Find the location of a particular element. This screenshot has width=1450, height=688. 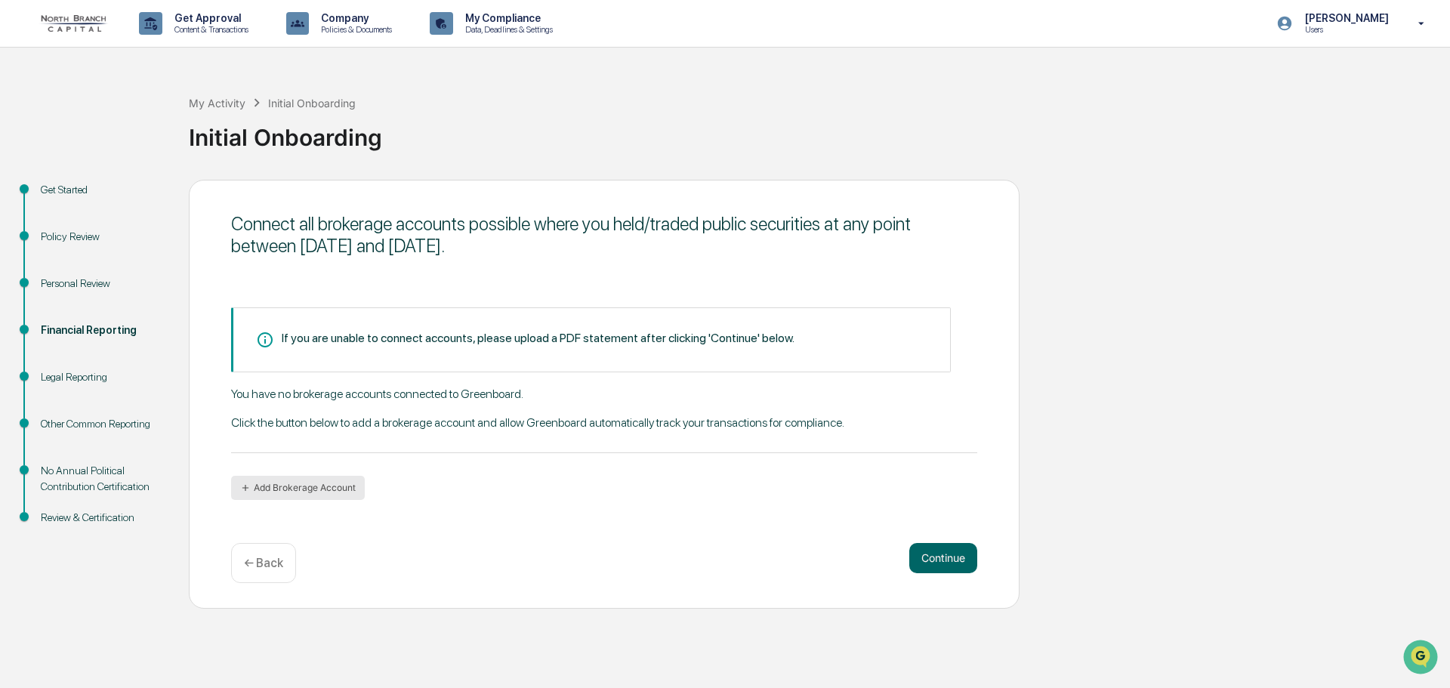

div: Start new chat is located at coordinates (150, 123).